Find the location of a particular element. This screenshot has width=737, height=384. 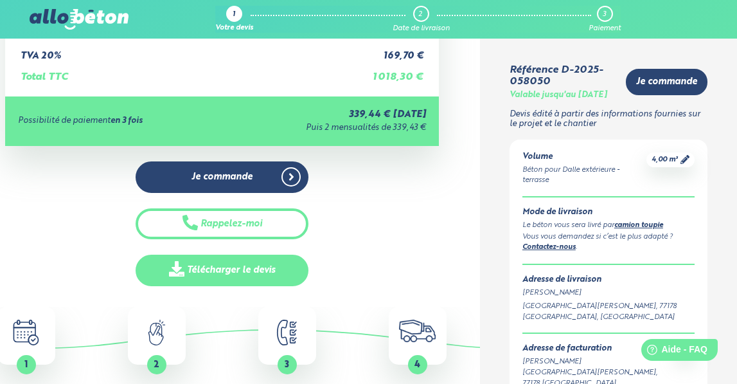

span: 2 is located at coordinates (156, 364).